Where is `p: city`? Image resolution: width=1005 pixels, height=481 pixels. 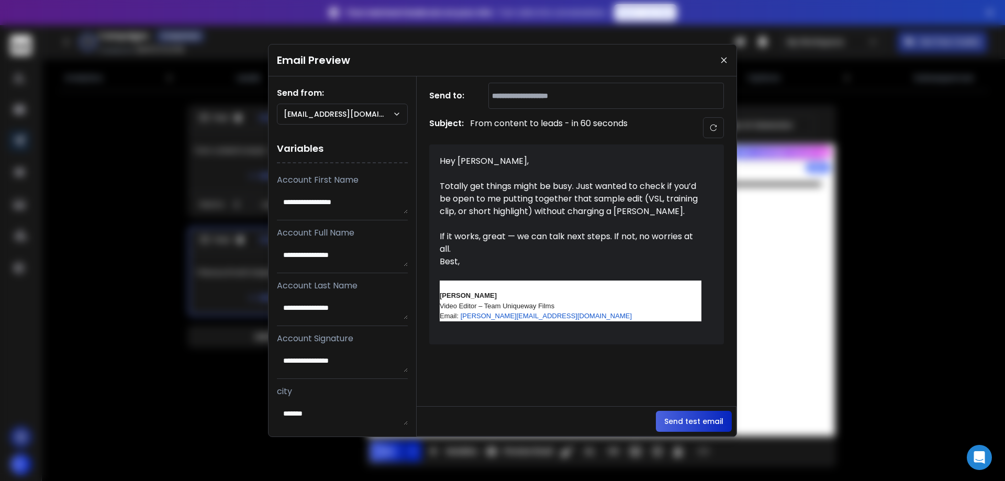 p: city is located at coordinates (342, 391).